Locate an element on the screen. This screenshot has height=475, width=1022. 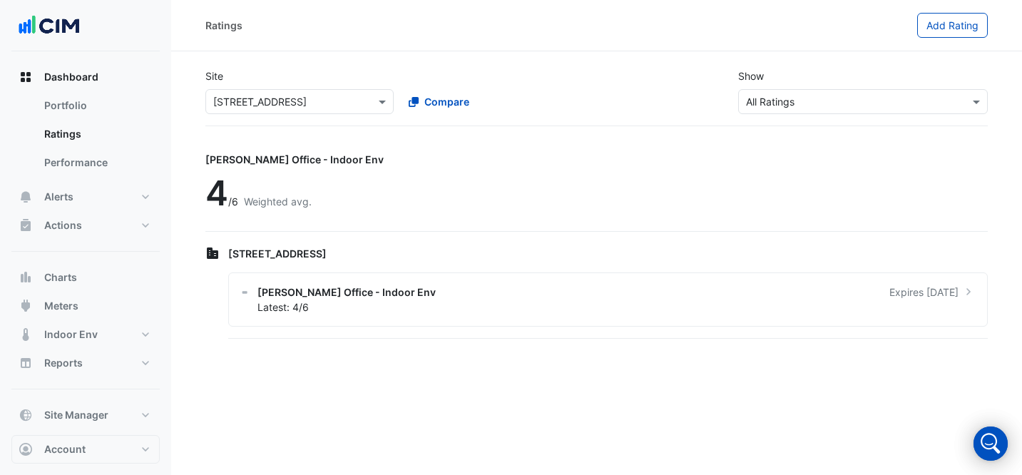
app-icon: Reports is located at coordinates (26, 363).